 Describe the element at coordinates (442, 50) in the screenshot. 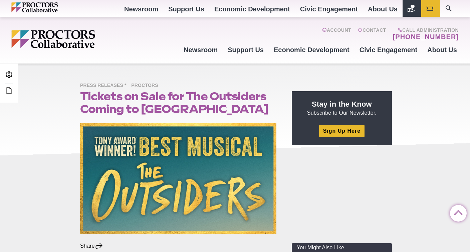

I see `a: About Us` at that location.